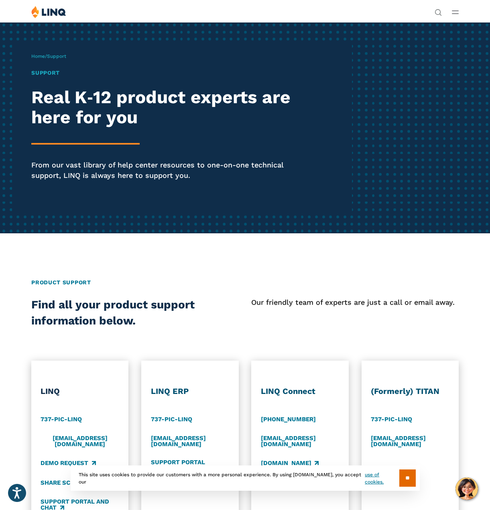 Image resolution: width=490 pixels, height=510 pixels. Describe the element at coordinates (245, 478) in the screenshot. I see `div: This site uses cookies to provide our customers with a more personal experience. By using [DOMAIN...` at that location.